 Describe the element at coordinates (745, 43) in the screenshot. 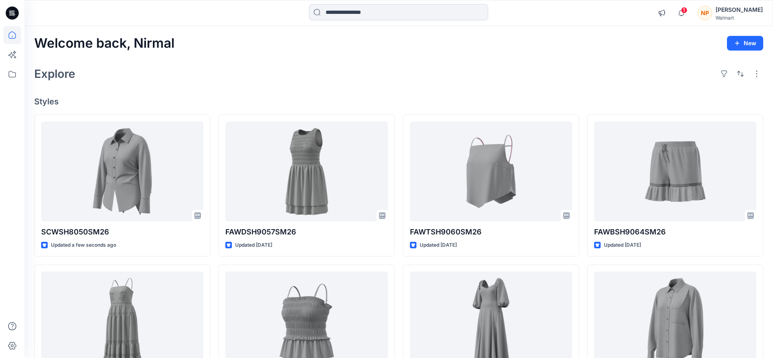

I see `button: New` at that location.